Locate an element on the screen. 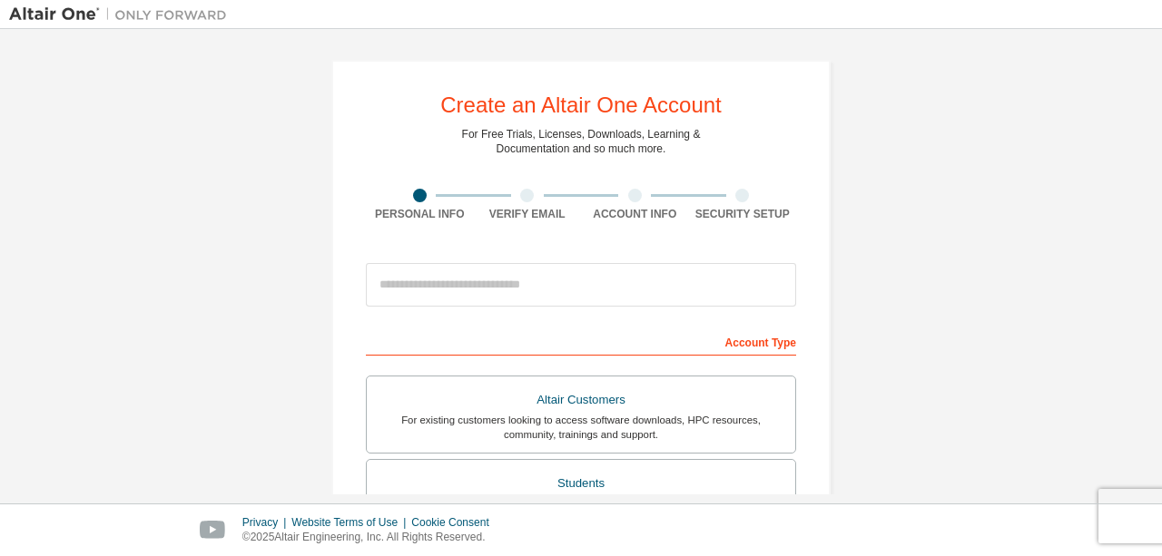 This screenshot has height=556, width=1162. div: Account Info is located at coordinates (634, 214).